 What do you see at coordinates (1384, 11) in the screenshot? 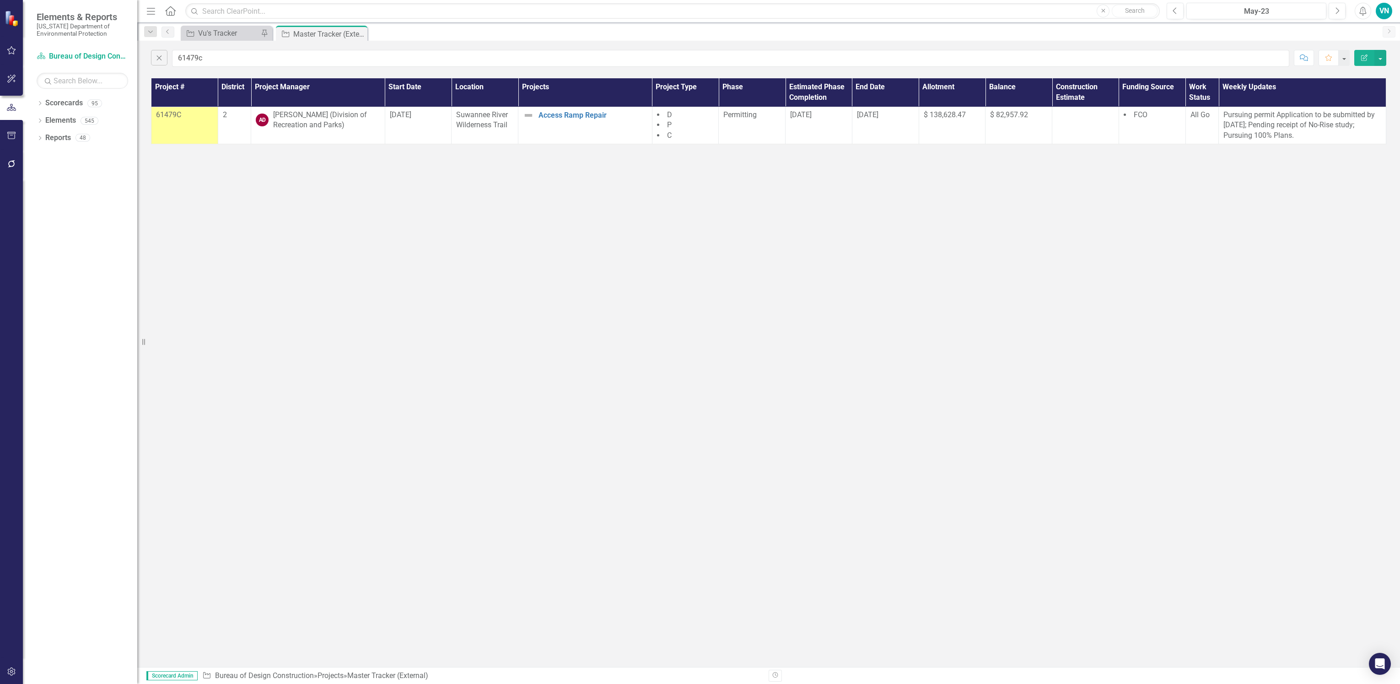
I see `div: VN` at bounding box center [1384, 11].